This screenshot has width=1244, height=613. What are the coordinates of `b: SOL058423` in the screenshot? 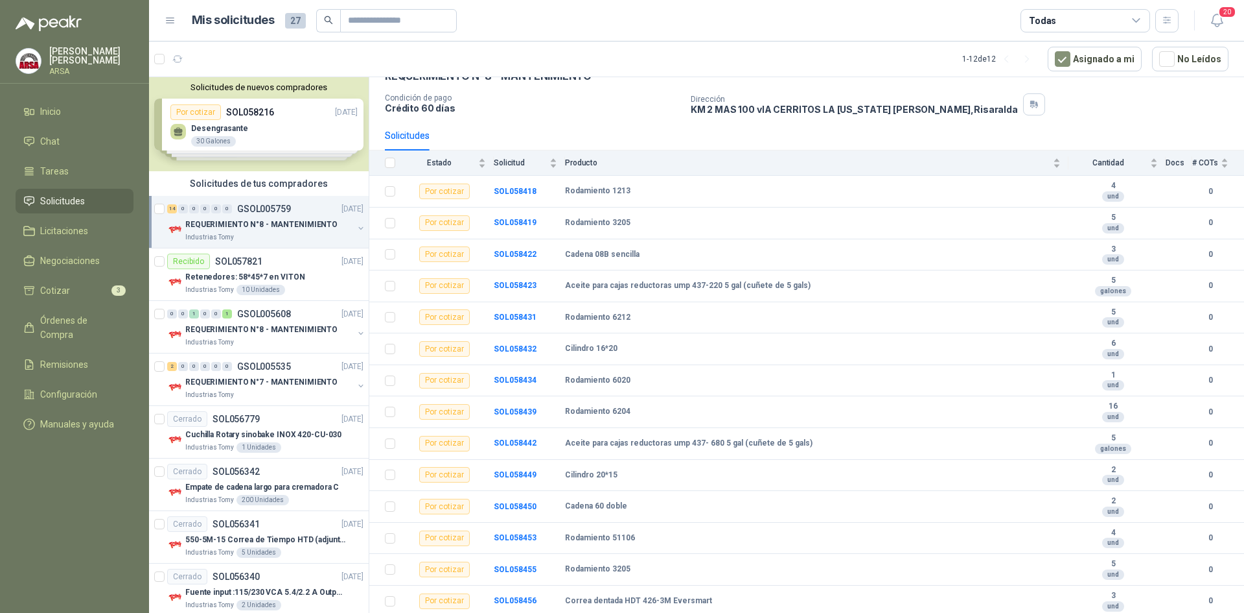 It's located at (515, 285).